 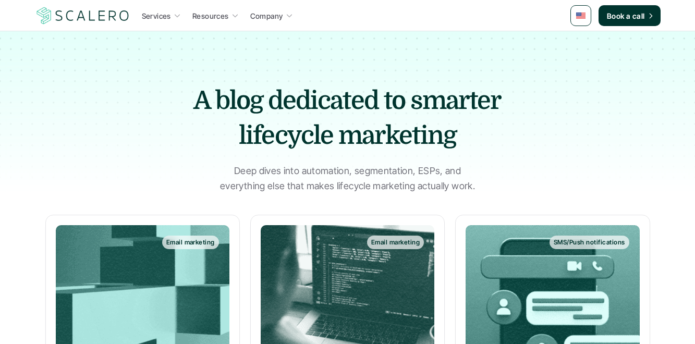 What do you see at coordinates (157, 16) in the screenshot?
I see `p: Services` at bounding box center [157, 16].